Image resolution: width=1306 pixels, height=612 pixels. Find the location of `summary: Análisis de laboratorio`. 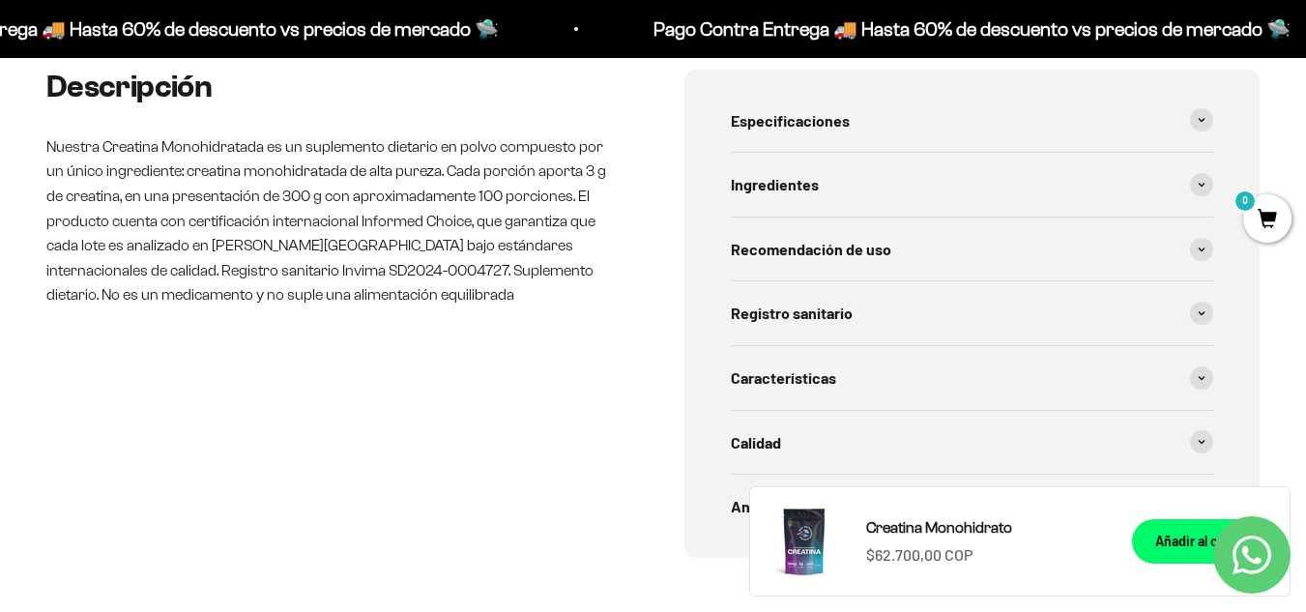

summary: Análisis de laboratorio is located at coordinates (972, 507).